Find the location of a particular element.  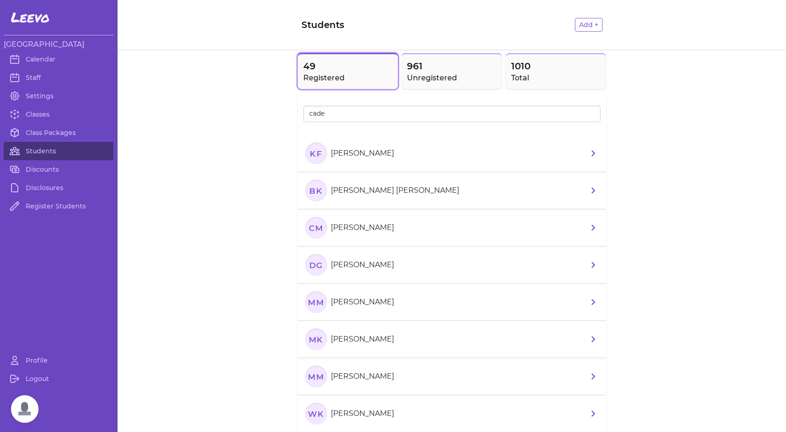

a: Settings is located at coordinates (58, 96).